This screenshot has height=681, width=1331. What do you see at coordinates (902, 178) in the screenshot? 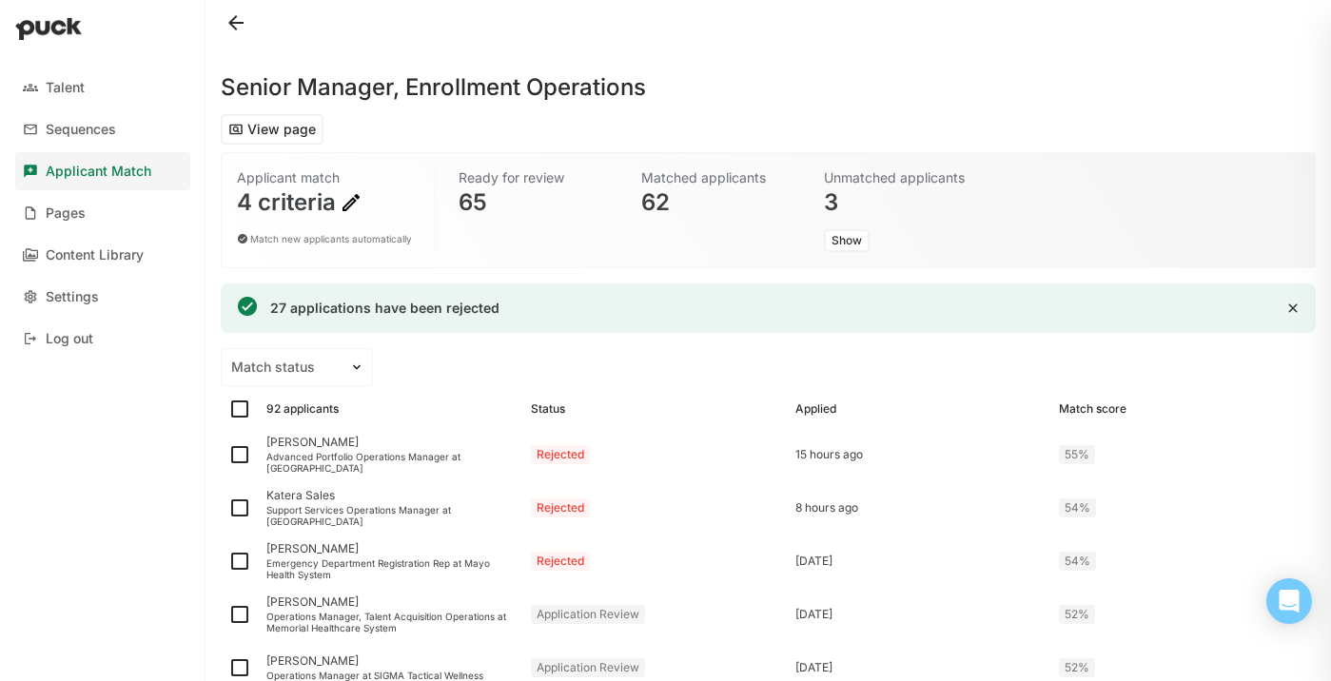
I see `div: Unmatched applicants` at bounding box center [902, 178].